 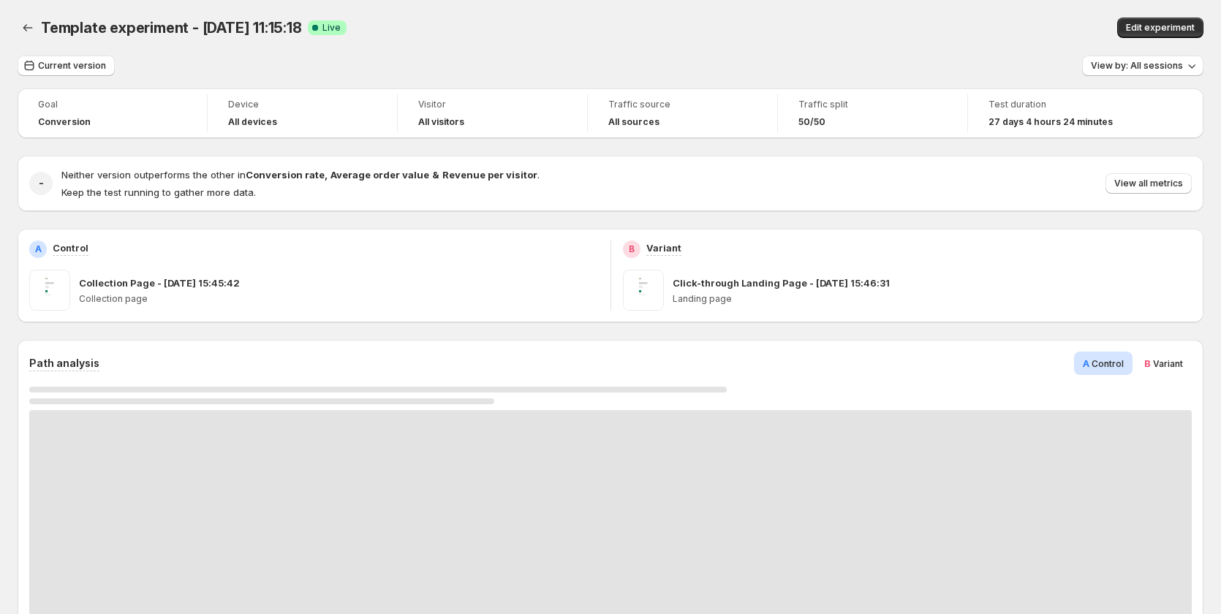 What do you see at coordinates (1161, 28) in the screenshot?
I see `button: Edit experiment` at bounding box center [1161, 28].